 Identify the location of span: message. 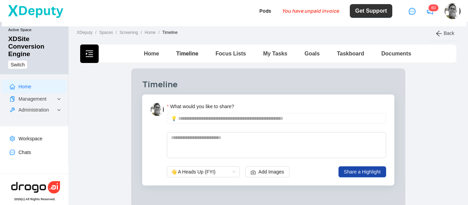
(412, 11).